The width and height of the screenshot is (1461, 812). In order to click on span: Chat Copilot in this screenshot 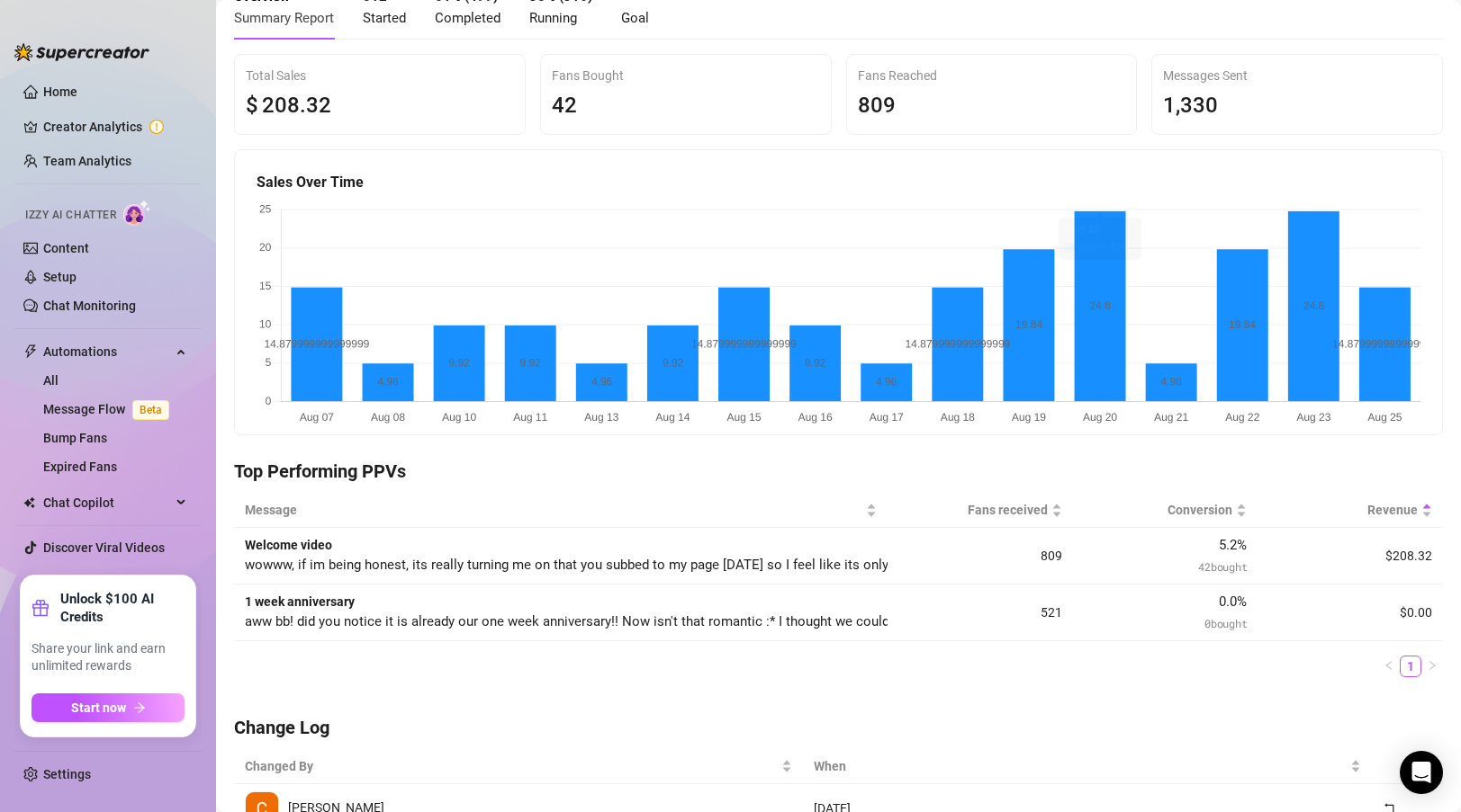, I will do `click(107, 503)`.